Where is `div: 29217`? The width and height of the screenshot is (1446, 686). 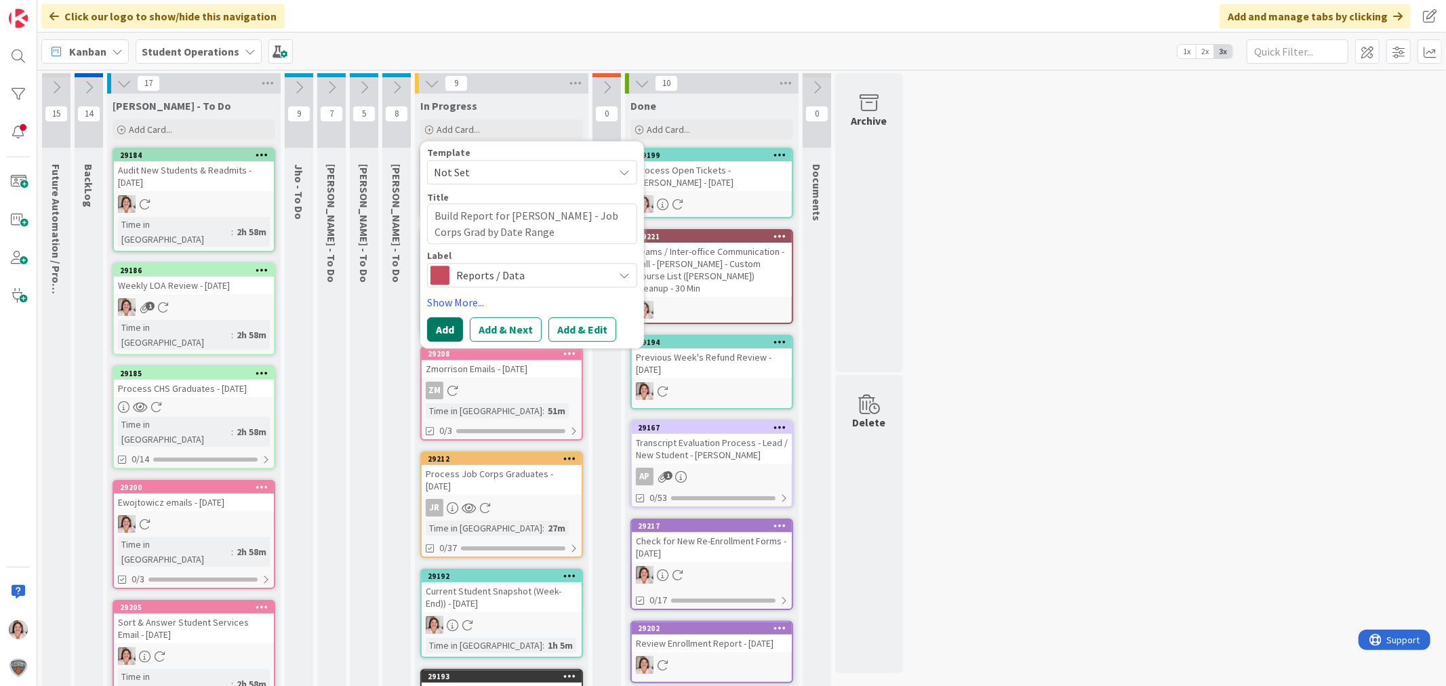
div: 29217 is located at coordinates (712, 526).